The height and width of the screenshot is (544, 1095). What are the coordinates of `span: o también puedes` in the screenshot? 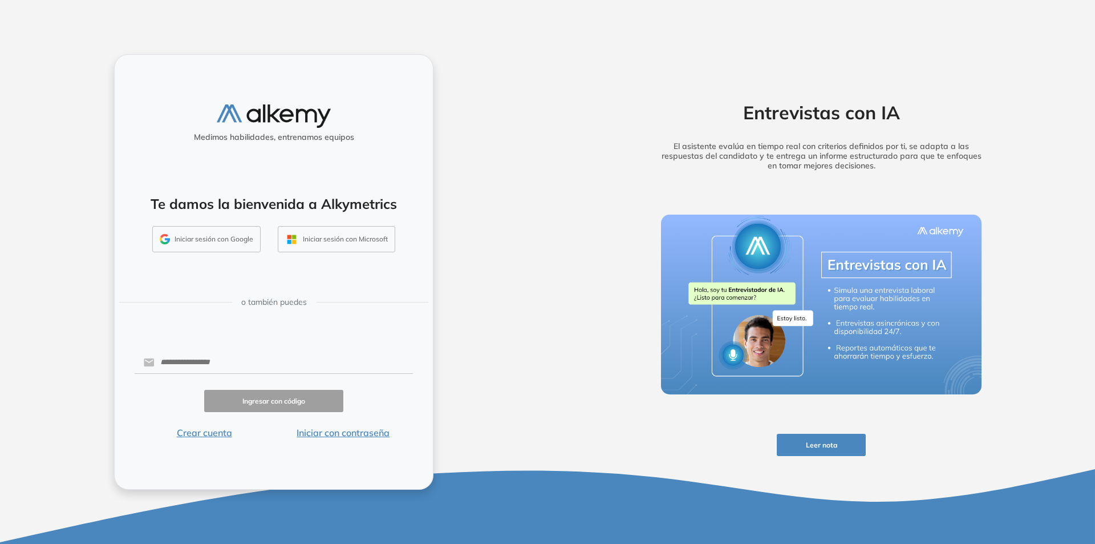 It's located at (274, 302).